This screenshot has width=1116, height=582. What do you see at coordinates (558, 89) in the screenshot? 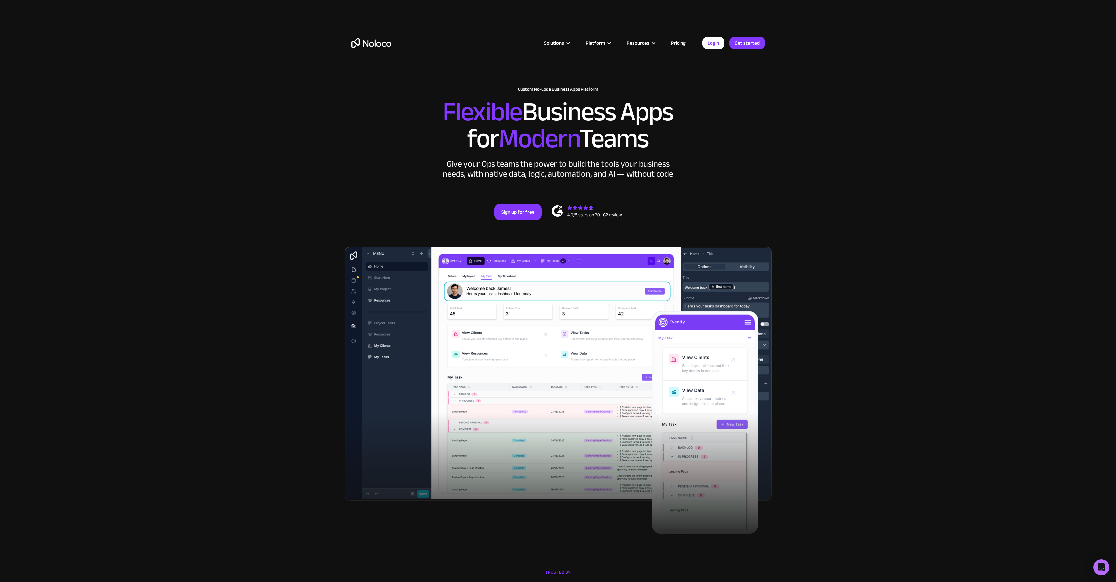
I see `h1: Custom No-Code Business Apps Platform` at bounding box center [558, 89].